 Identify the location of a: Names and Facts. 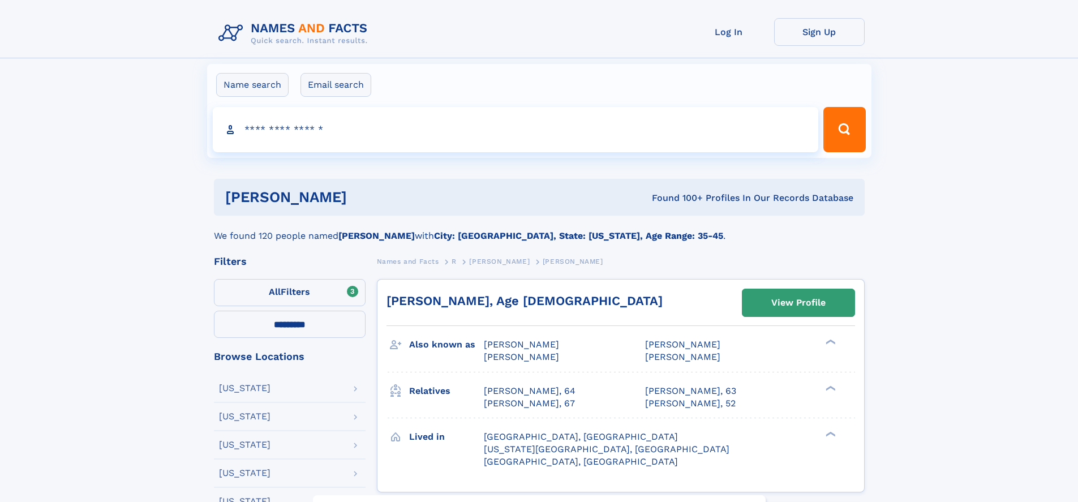
(408, 261).